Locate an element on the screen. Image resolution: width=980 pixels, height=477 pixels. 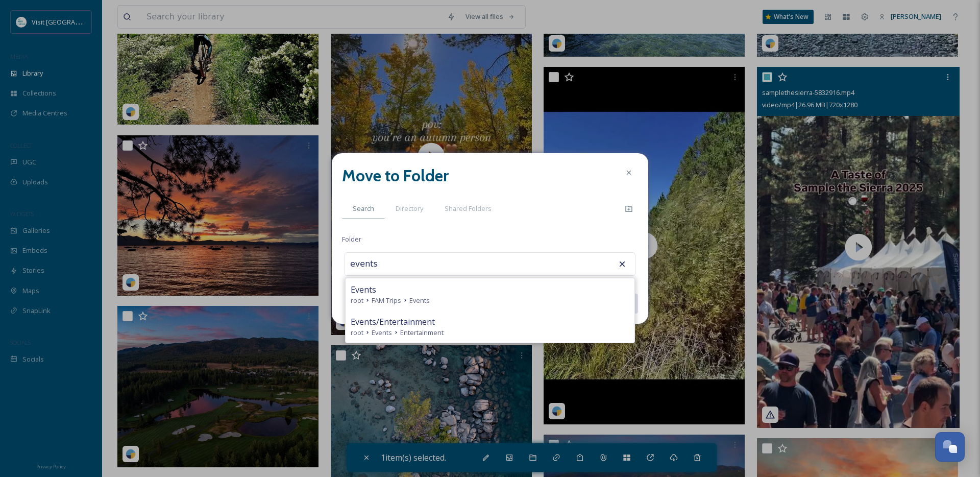
span: Shared Folders is located at coordinates (468, 208).